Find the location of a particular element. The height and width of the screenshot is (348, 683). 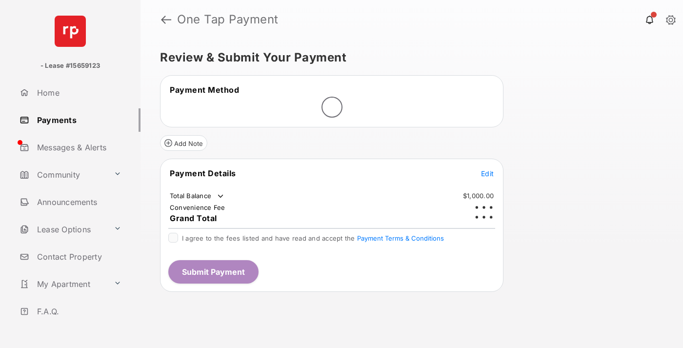

strong: One Tap Payment is located at coordinates (228, 20).